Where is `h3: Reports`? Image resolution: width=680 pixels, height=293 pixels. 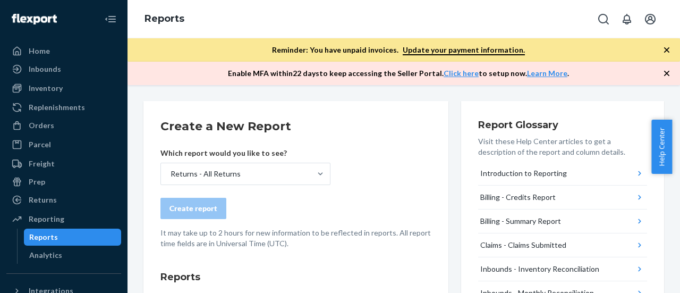
h3: Reports is located at coordinates (296, 277).